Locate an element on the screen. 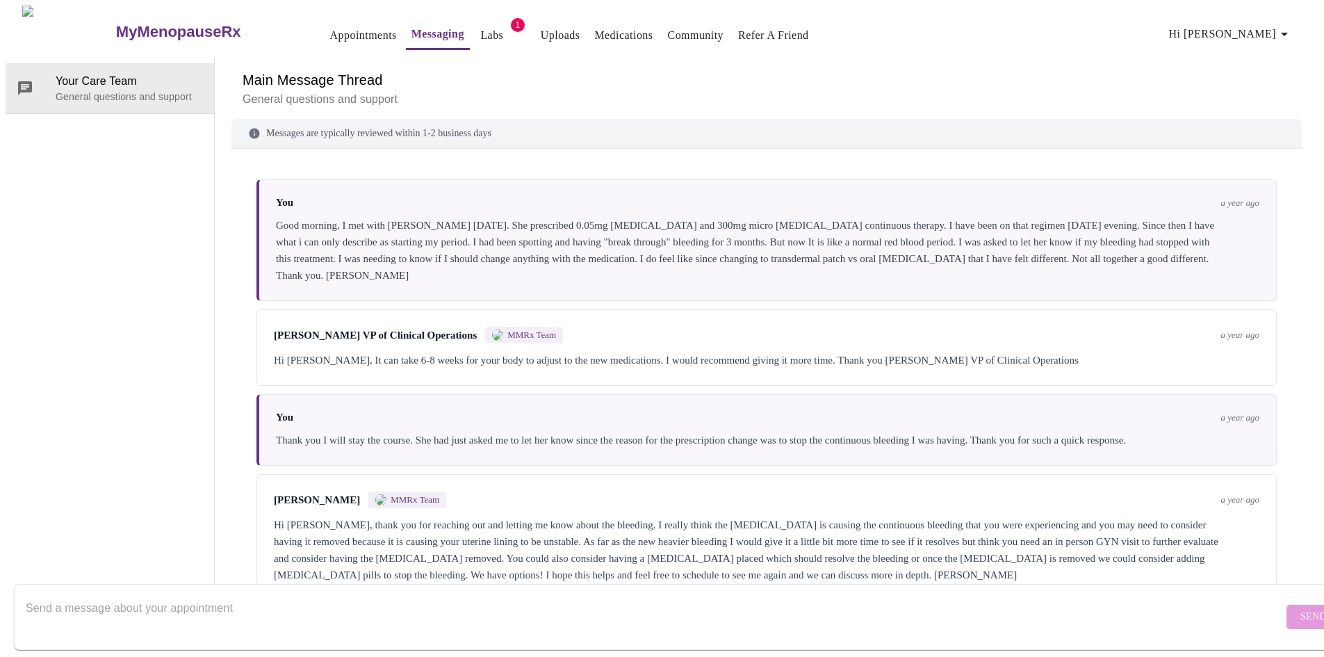 Image resolution: width=1324 pixels, height=657 pixels. a: Refer a Friend is located at coordinates (774, 35).